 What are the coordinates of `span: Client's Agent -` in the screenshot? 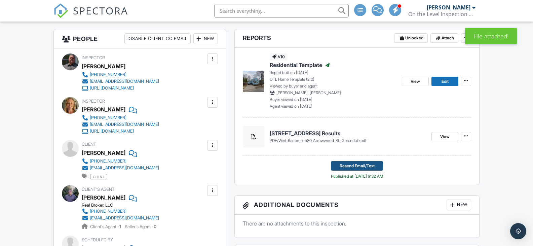 It's located at (106, 226).